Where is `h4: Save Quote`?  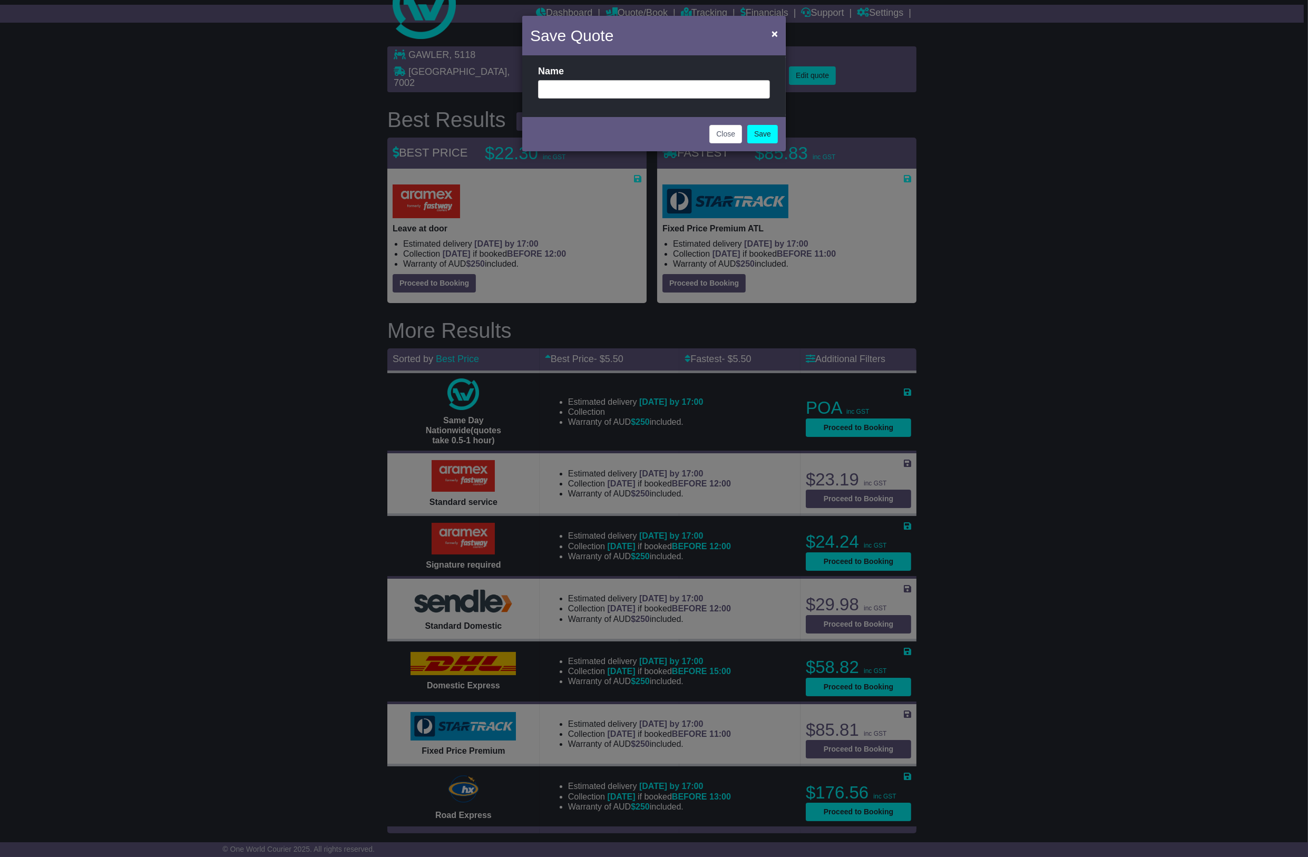 h4: Save Quote is located at coordinates (572, 35).